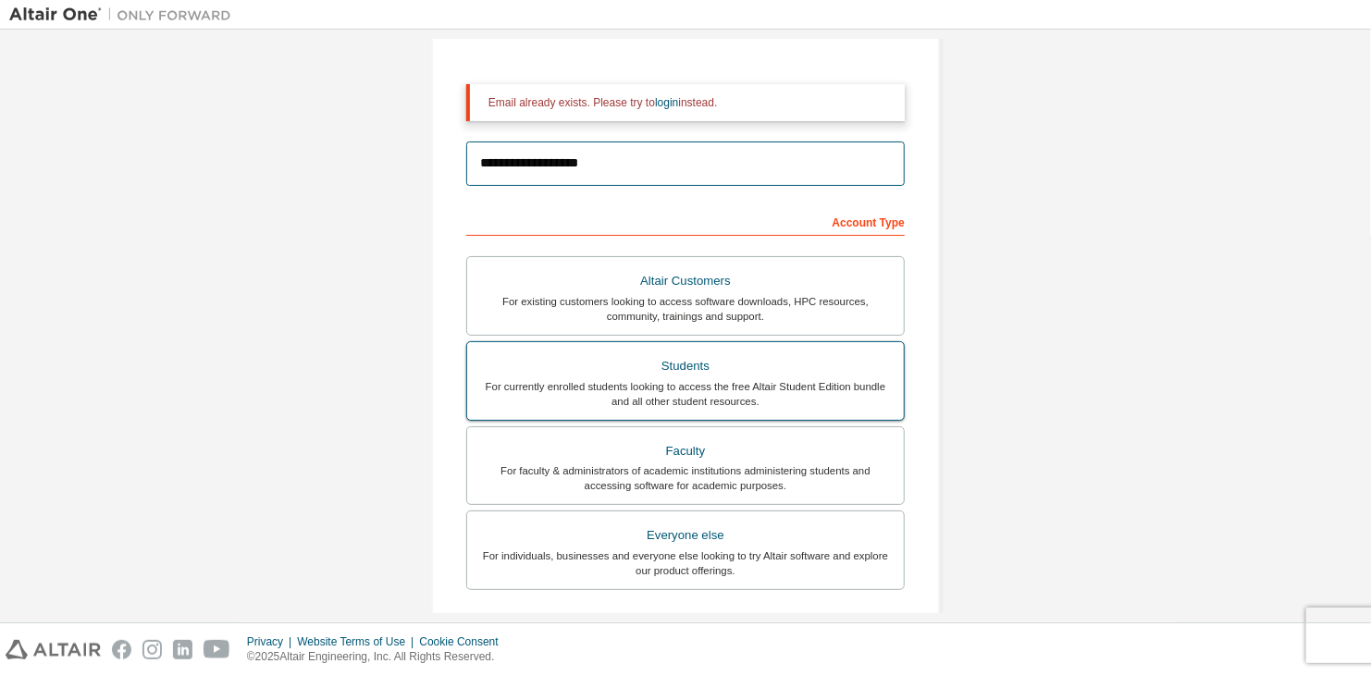  Describe the element at coordinates (53, 650) in the screenshot. I see `img: altair_logo.svg` at that location.